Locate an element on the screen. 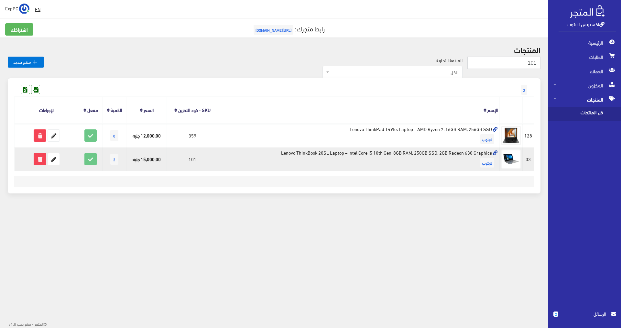 This screenshot has width=621, height=328. img: thinkbook-14-iil.jpg is located at coordinates (511, 159).